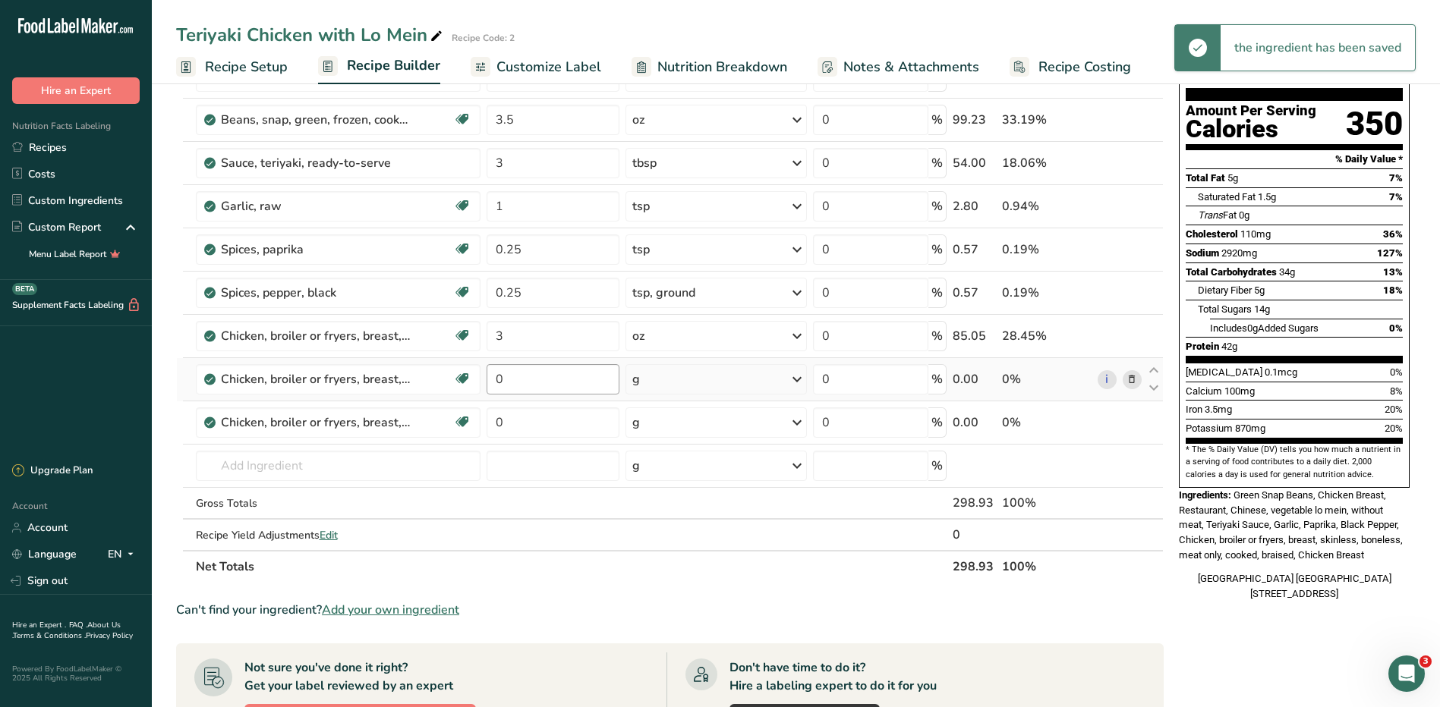 The image size is (1440, 707). What do you see at coordinates (231, 67) in the screenshot?
I see `a: Recipe Setup` at bounding box center [231, 67].